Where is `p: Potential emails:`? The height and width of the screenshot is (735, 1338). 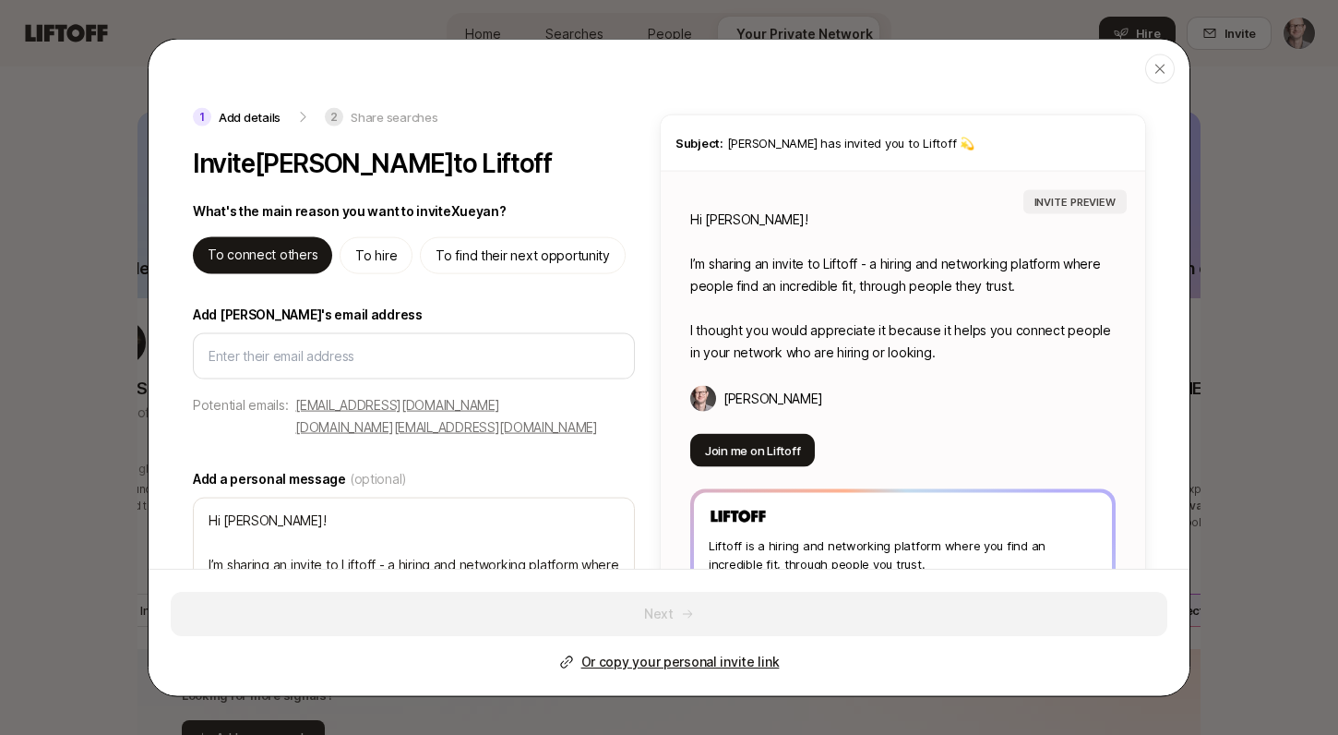 p: Potential emails: is located at coordinates (240, 405).